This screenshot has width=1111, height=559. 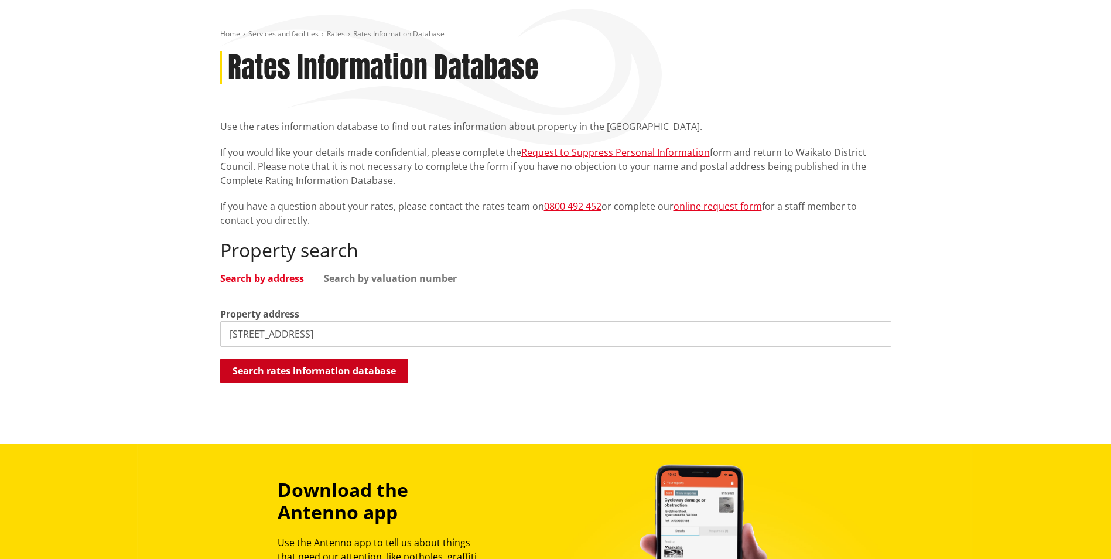 I want to click on a: Search by address, so click(x=262, y=278).